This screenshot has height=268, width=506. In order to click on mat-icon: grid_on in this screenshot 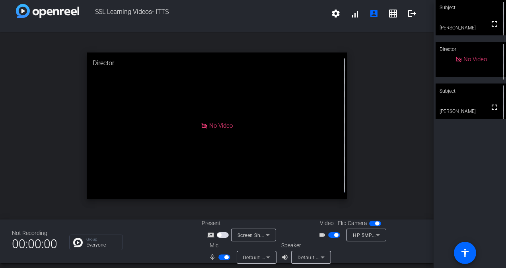, I will do `click(393, 14)`.